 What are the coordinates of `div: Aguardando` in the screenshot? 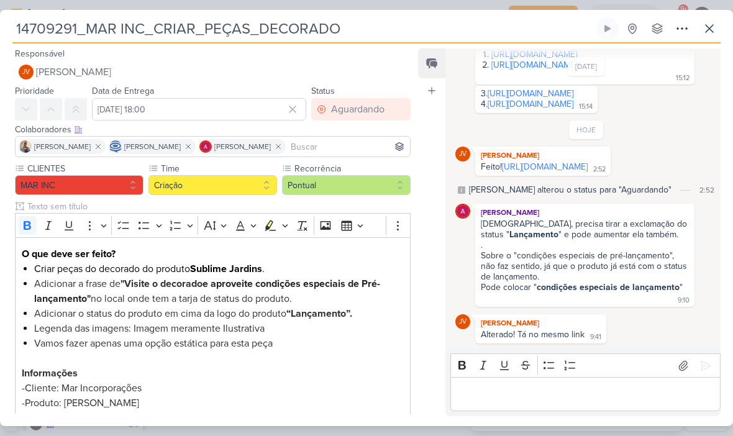 It's located at (358, 109).